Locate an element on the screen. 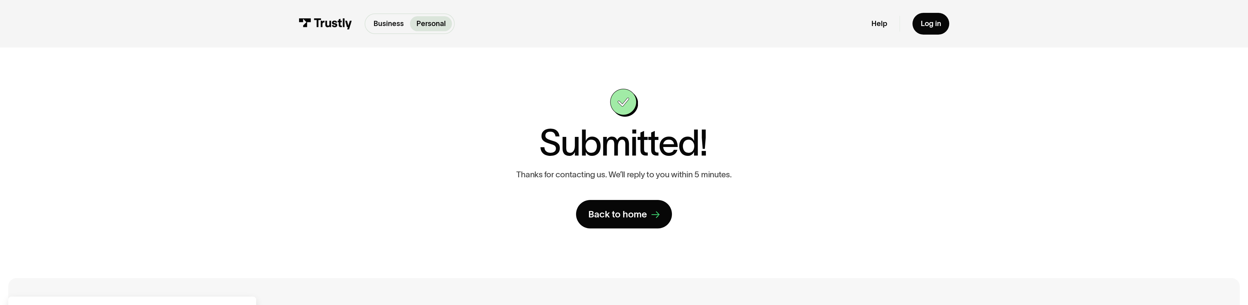  p: Thanks for contacting us. We’ll reply to you within 5 minutes. is located at coordinates (624, 174).